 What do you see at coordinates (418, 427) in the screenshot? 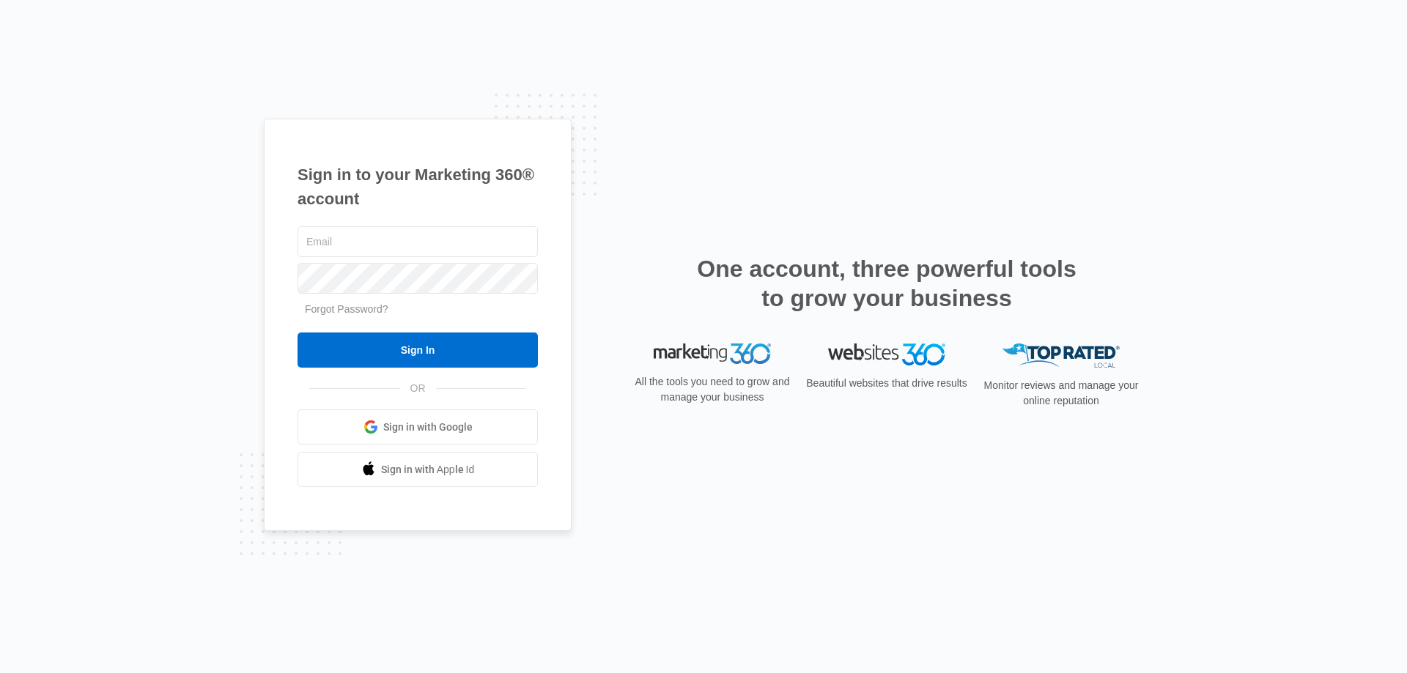
I see `a: Sign in with Google` at bounding box center [418, 427].